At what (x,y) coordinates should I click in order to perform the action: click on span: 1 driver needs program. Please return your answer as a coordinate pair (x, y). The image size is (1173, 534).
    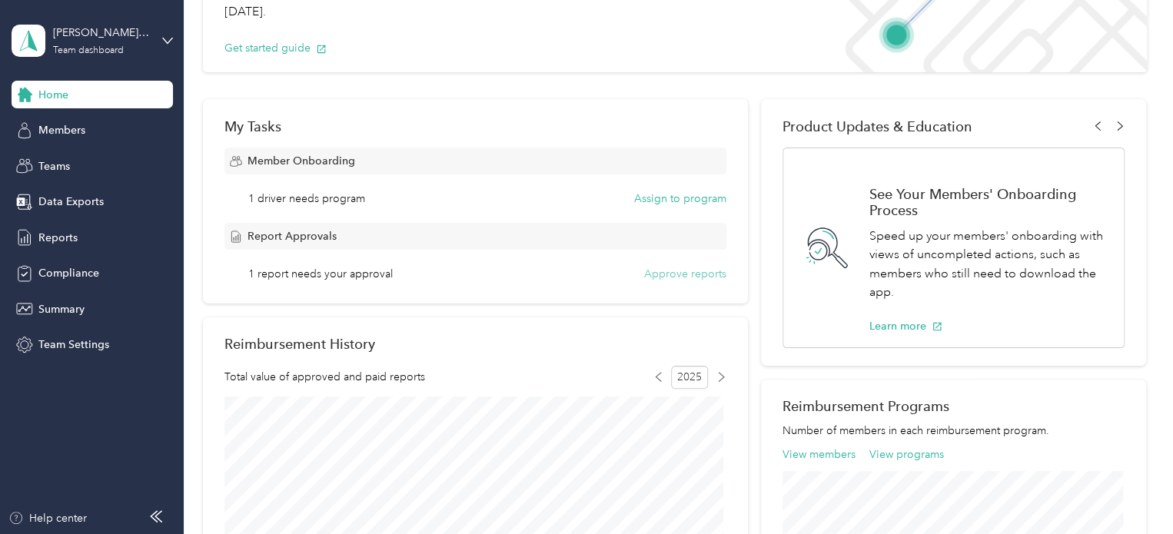
    Looking at the image, I should click on (307, 198).